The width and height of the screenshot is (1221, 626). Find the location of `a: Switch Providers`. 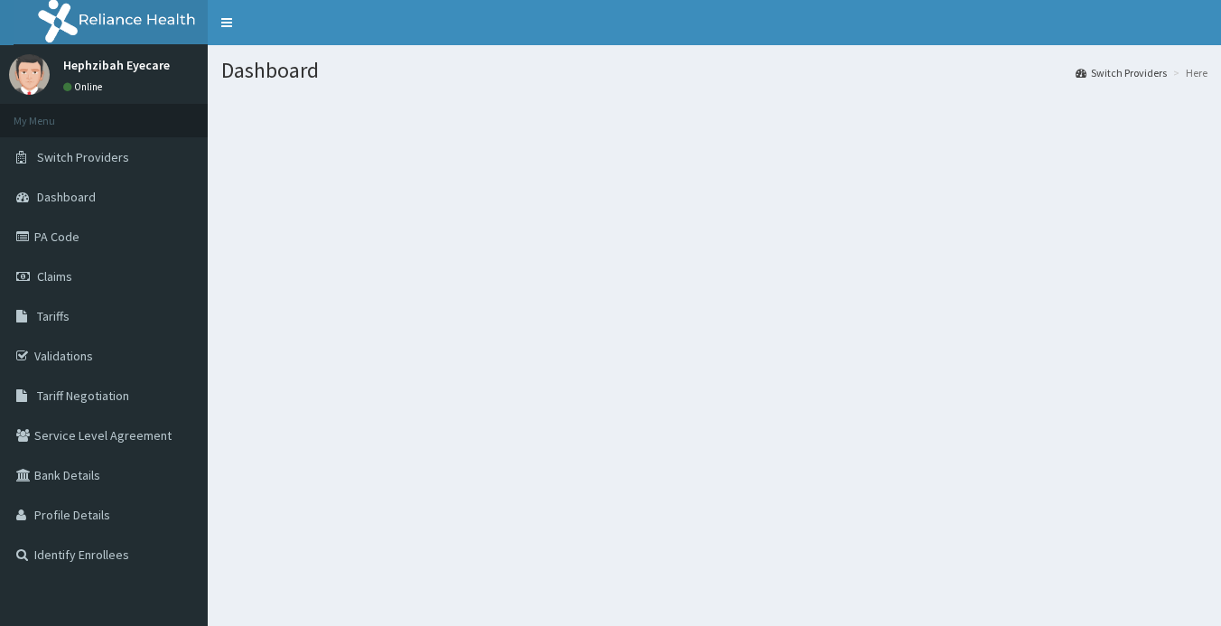

a: Switch Providers is located at coordinates (1121, 72).